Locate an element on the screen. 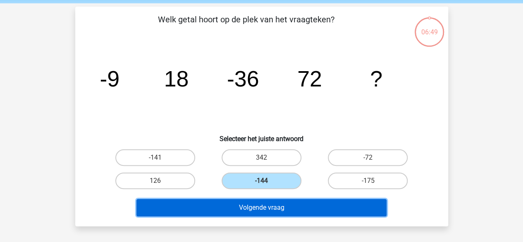 This screenshot has width=523, height=242. label: 126 is located at coordinates (155, 181).